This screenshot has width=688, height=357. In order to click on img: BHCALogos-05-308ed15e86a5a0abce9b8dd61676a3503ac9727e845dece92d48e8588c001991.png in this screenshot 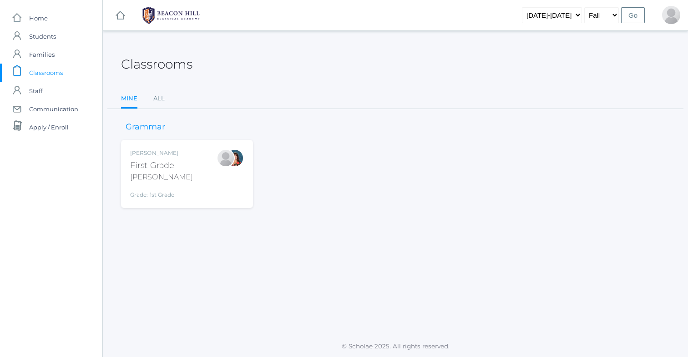, I will do `click(171, 15)`.